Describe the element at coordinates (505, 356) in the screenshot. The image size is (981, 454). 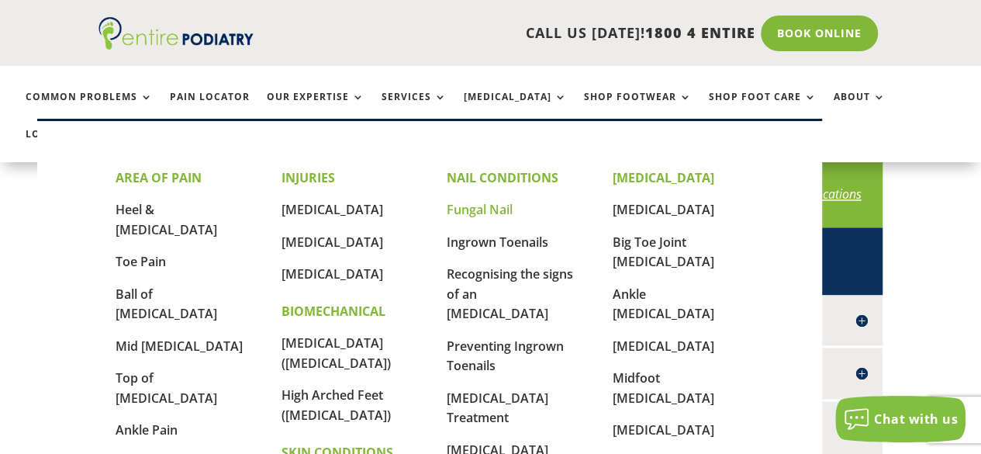
I see `a: Preventing Ingrown Toenails` at that location.